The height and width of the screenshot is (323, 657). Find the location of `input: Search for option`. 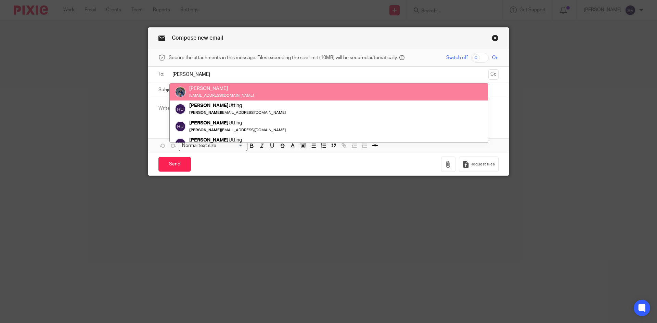

input: Search for option is located at coordinates (231, 146).